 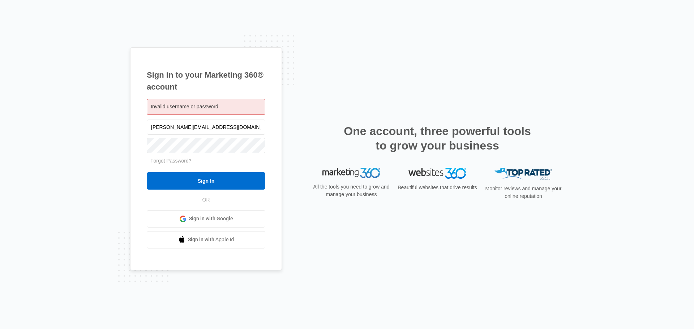 I want to click on p: Beautiful websites that drive results, so click(x=437, y=187).